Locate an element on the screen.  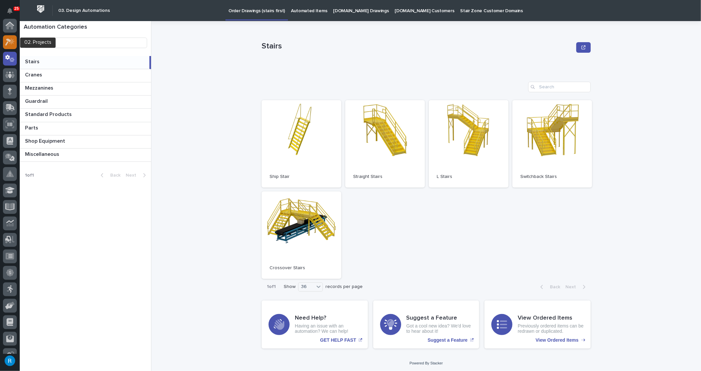
a: CranesCranes is located at coordinates (85, 76).